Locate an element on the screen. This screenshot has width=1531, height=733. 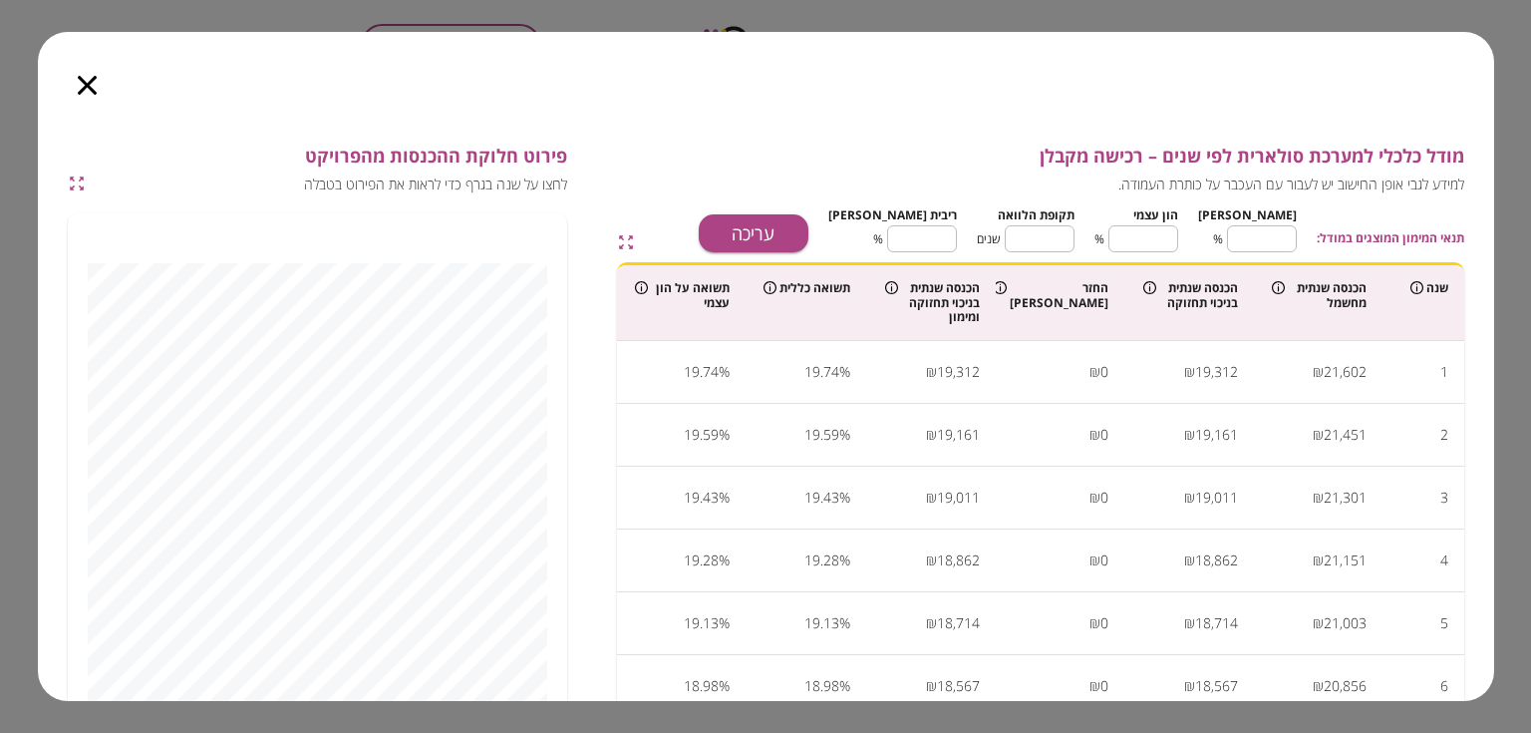
div: תשואה כללית is located at coordinates (806, 288).